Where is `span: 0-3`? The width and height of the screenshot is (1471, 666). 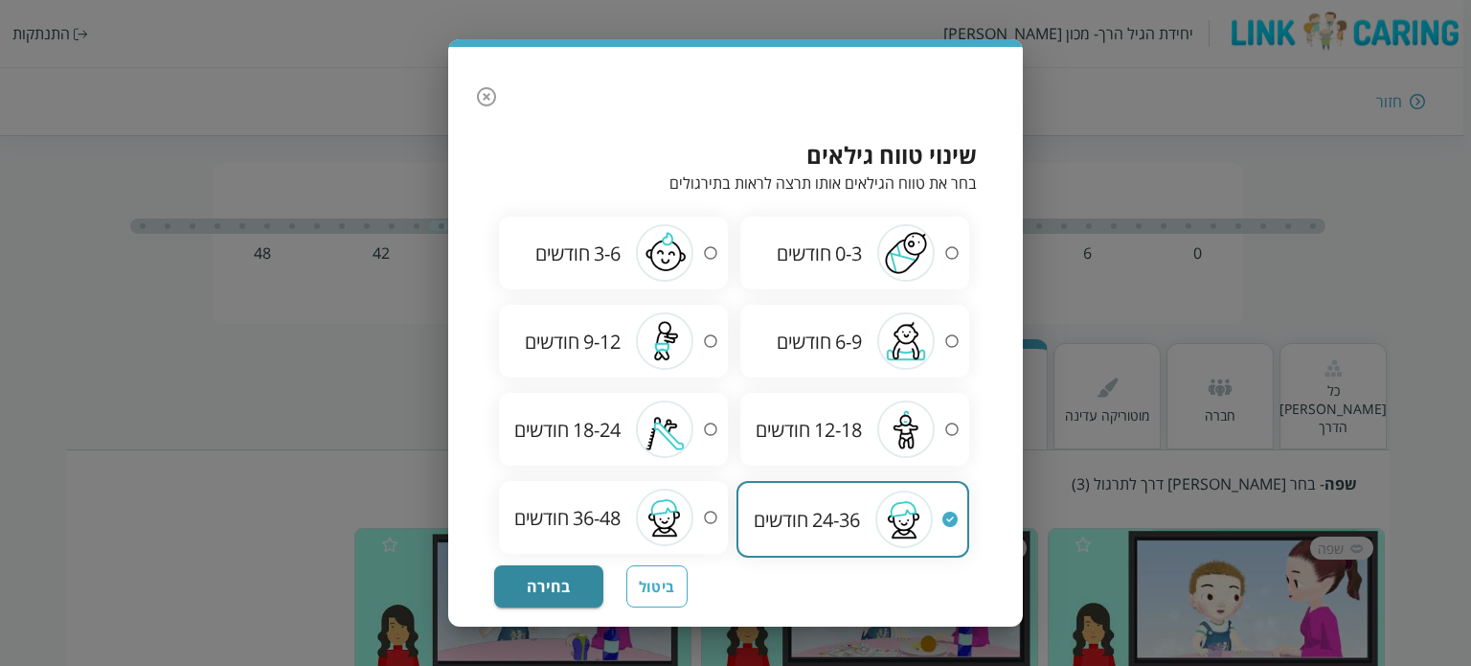 span: 0-3 is located at coordinates (849, 253).